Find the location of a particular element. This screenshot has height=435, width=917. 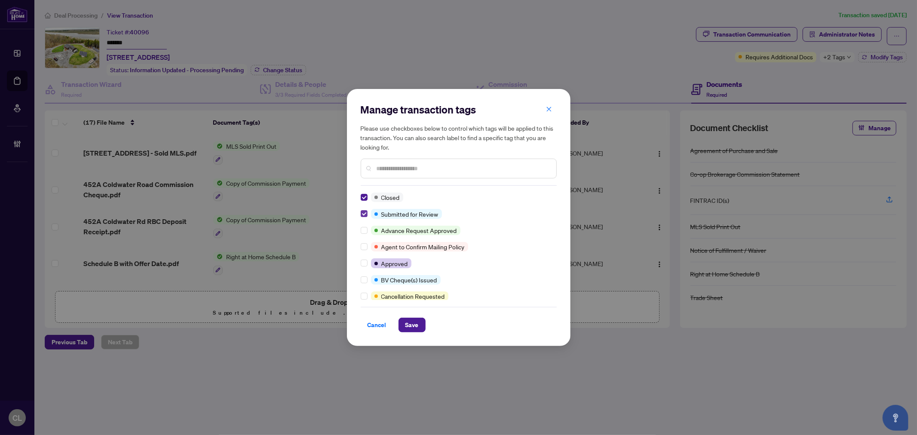

span: Advance Request Approved is located at coordinates (419, 230).